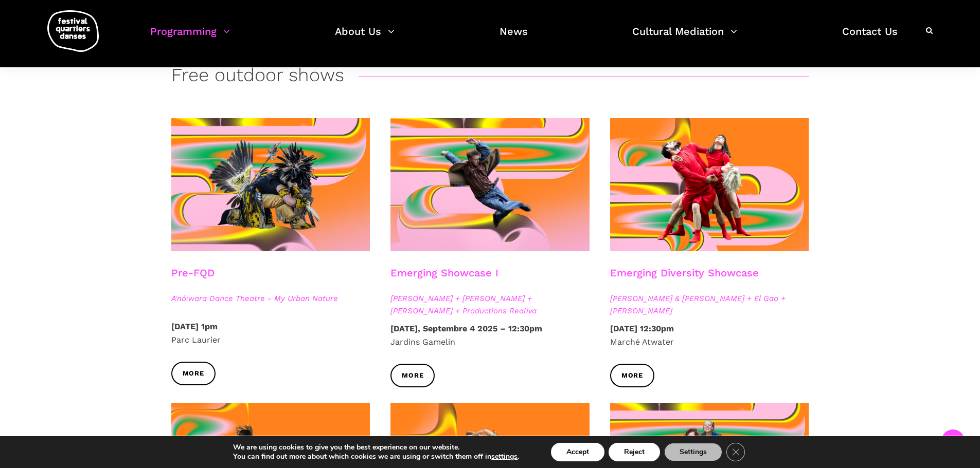  I want to click on a: Contact Us, so click(870, 38).